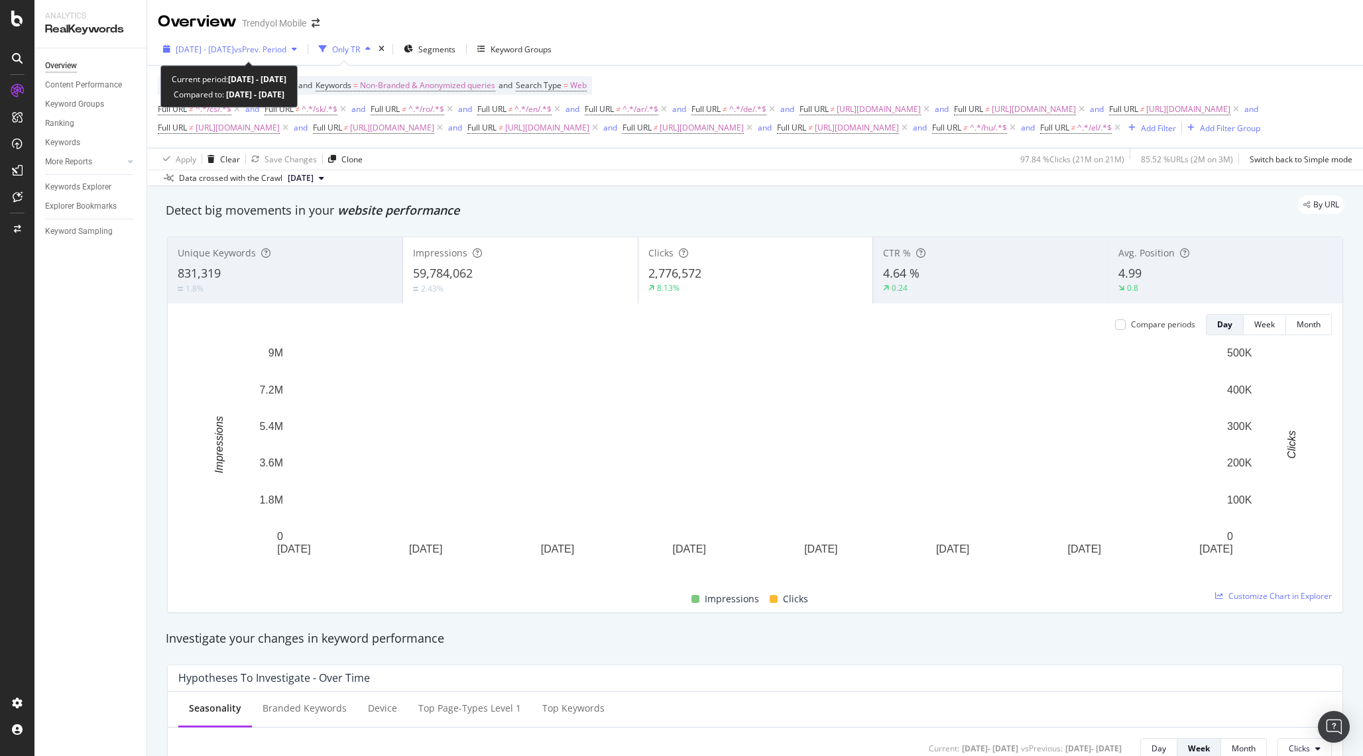  I want to click on text: 7.2M, so click(271, 389).